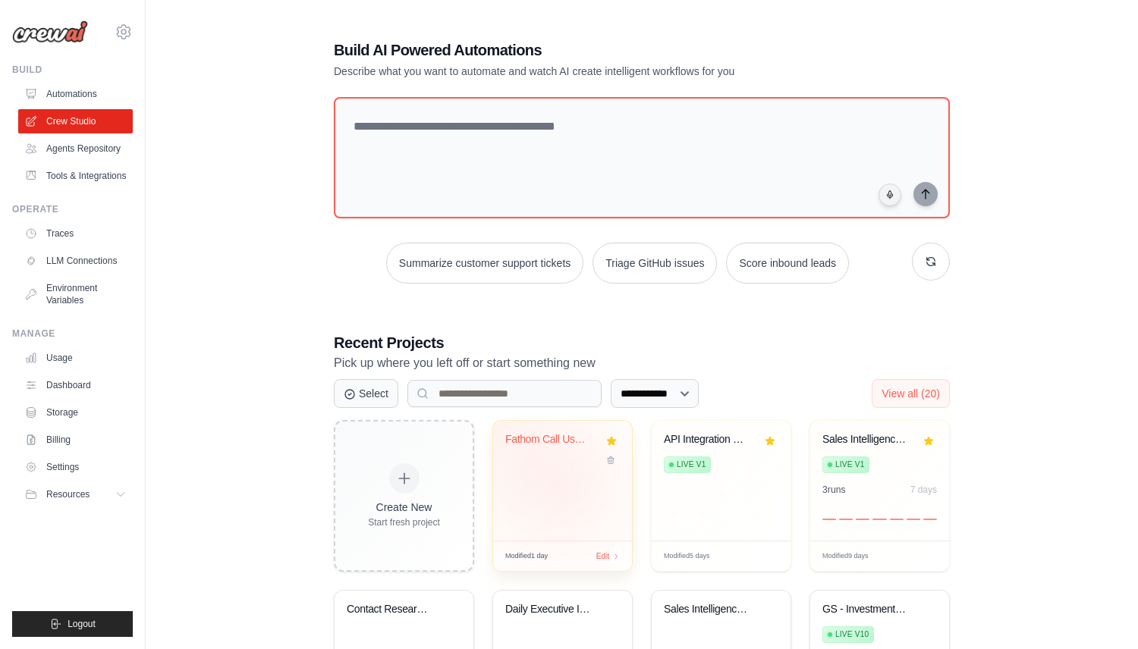  What do you see at coordinates (687, 557) in the screenshot?
I see `span: Modified 5 days` at bounding box center [687, 557].